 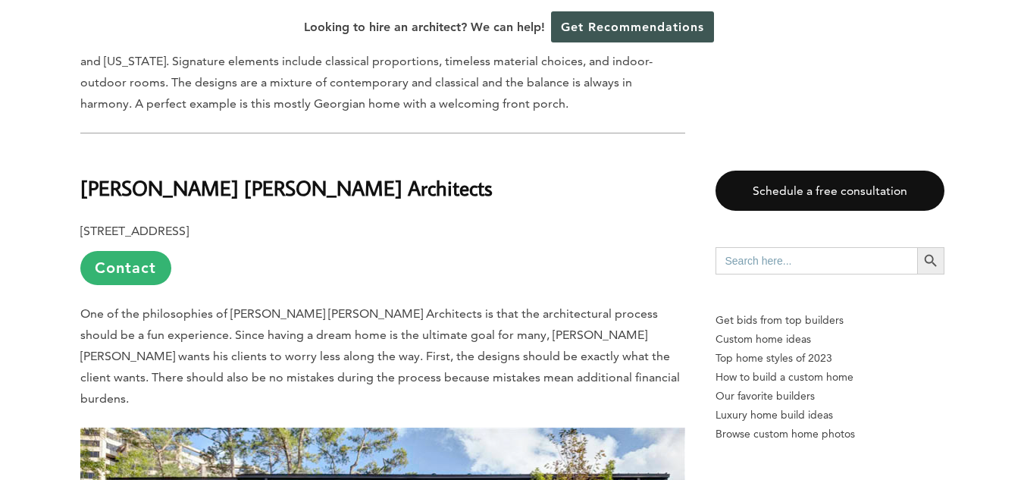 I want to click on a: Contact, so click(x=126, y=267).